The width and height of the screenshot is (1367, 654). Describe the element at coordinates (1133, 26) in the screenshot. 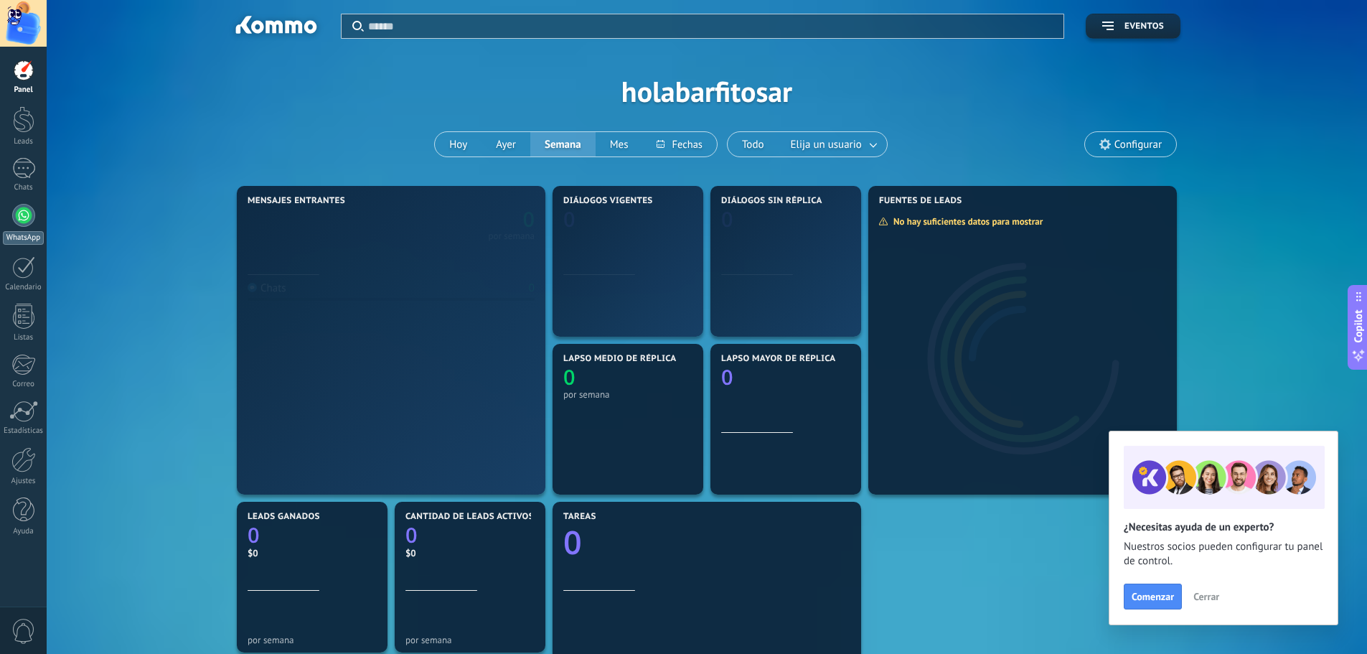

I see `button: Eventos` at that location.